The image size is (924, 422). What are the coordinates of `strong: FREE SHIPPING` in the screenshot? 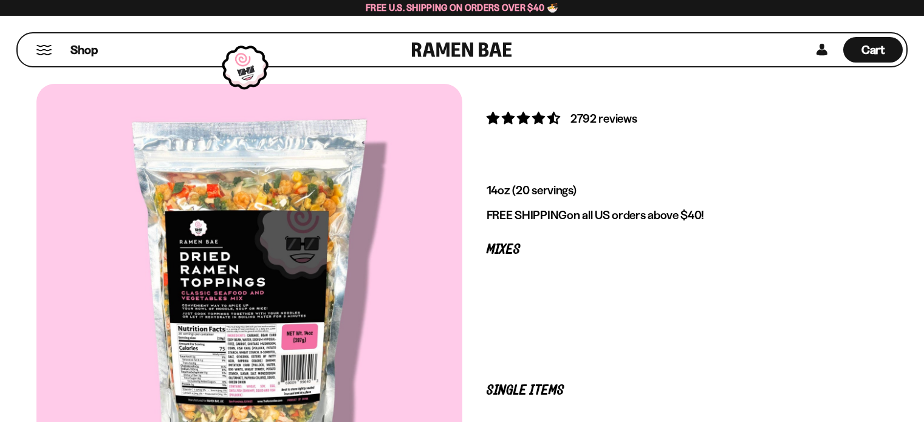 It's located at (527, 215).